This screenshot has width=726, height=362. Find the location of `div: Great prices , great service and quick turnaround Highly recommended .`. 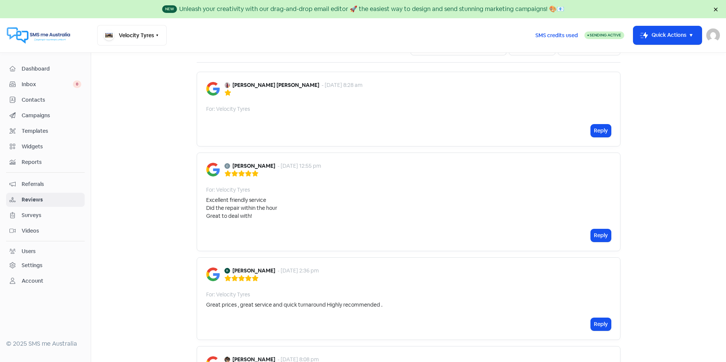

div: Great prices , great service and quick turnaround Highly recommended . is located at coordinates (294, 305).